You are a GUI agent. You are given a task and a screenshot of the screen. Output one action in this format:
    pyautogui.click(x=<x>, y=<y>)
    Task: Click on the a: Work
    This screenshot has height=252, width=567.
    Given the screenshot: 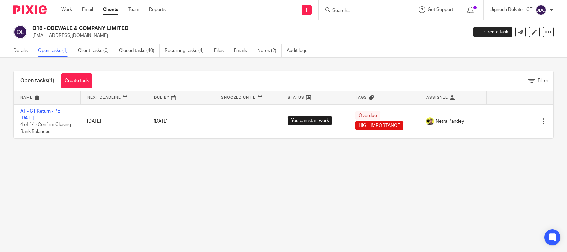 What is the action you would take?
    pyautogui.click(x=67, y=10)
    